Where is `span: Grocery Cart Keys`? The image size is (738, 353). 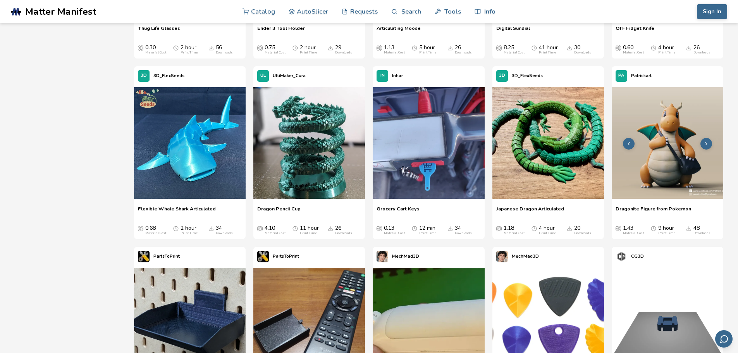
span: Grocery Cart Keys is located at coordinates (398, 212).